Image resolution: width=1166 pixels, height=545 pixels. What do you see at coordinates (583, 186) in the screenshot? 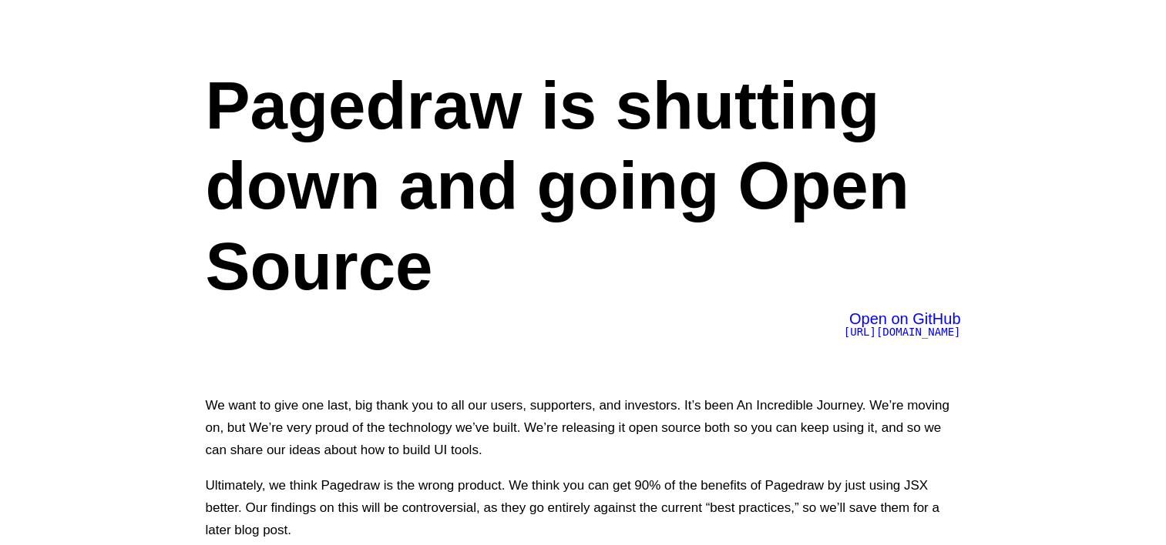
I see `h1: Pagedraw is shutting down and going Open Source` at bounding box center [583, 186].